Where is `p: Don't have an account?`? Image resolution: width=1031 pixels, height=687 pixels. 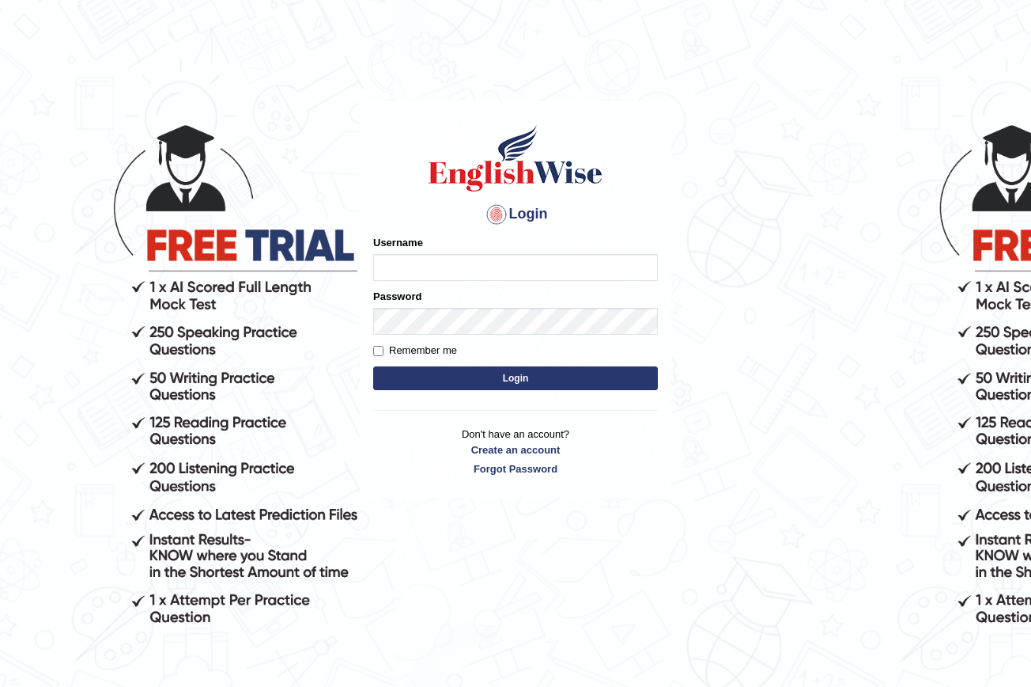 p: Don't have an account? is located at coordinates (516, 451).